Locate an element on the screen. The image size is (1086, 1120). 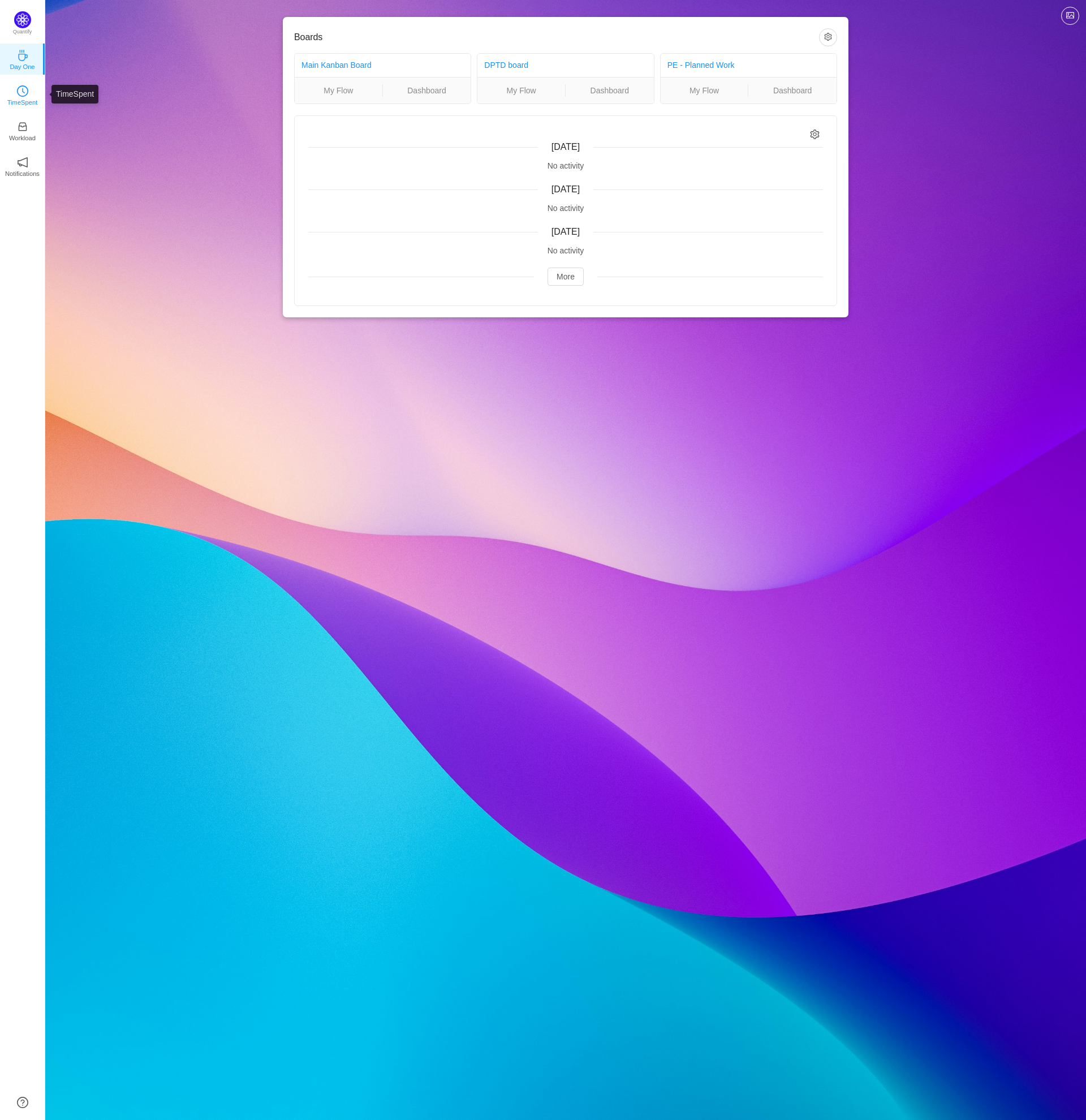
a: icon: inboxWorkload is located at coordinates (23, 130).